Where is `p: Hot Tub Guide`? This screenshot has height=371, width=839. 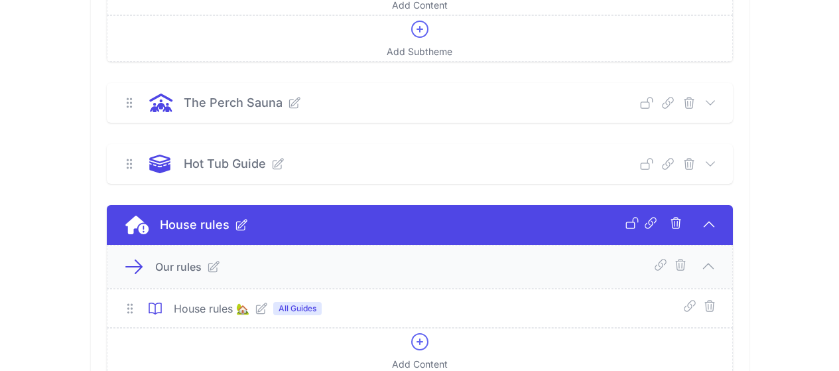
p: Hot Tub Guide is located at coordinates (225, 164).